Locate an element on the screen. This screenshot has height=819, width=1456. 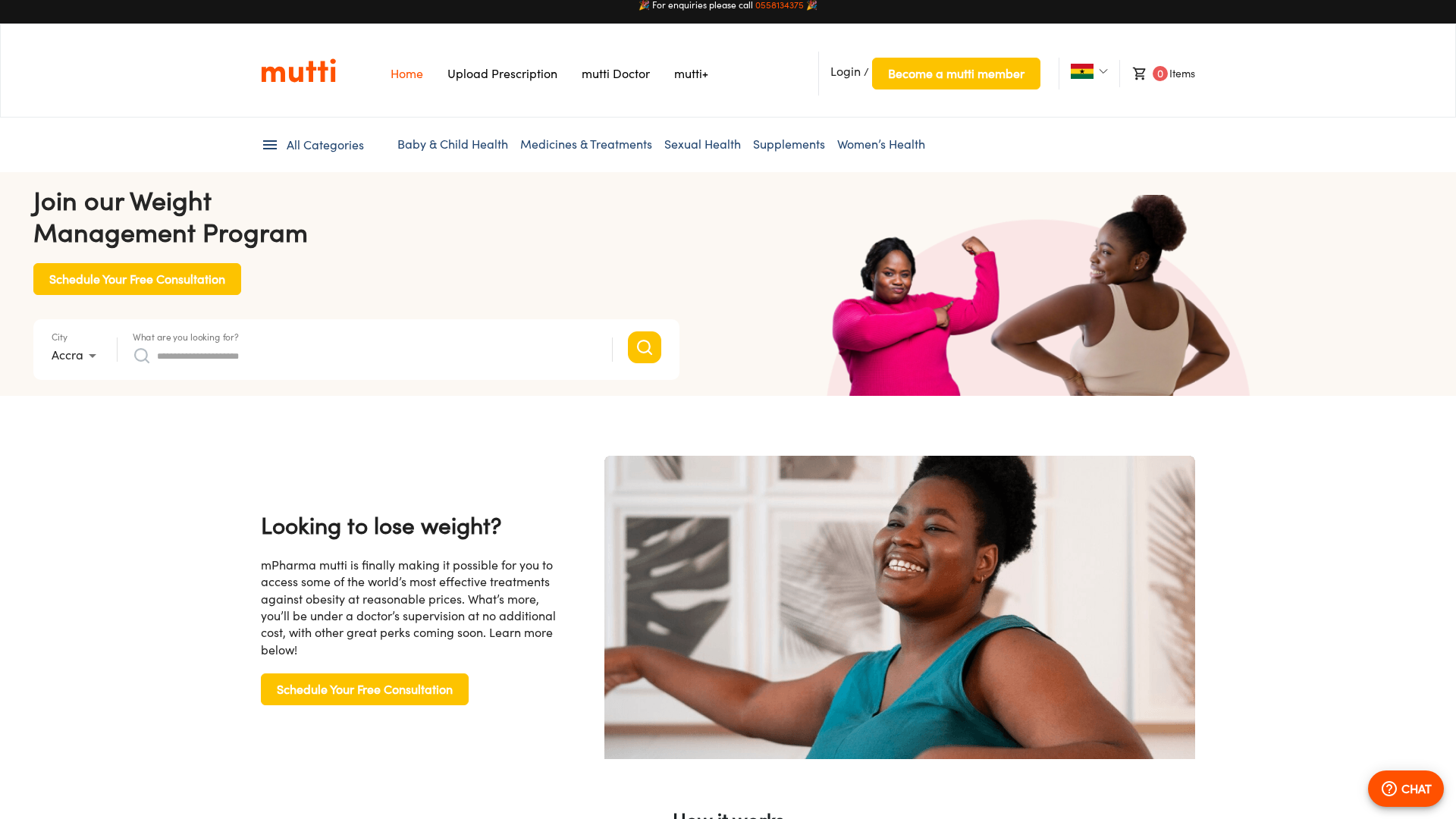
a: Navigates to mutti+ page is located at coordinates (691, 74).